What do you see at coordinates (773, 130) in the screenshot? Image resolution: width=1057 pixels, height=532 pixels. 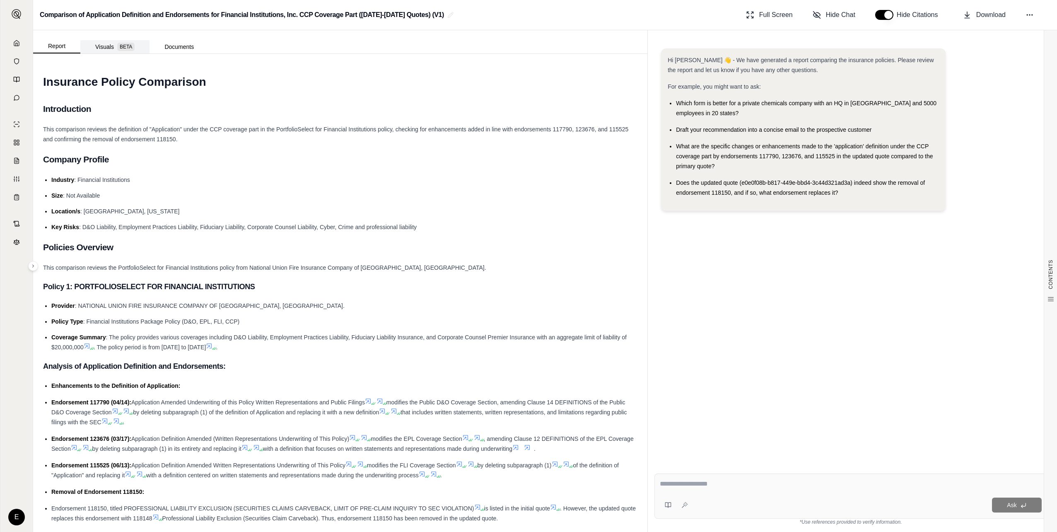 I see `span: Draft your recommendation into a concise email to the prospective customer` at bounding box center [773, 130].